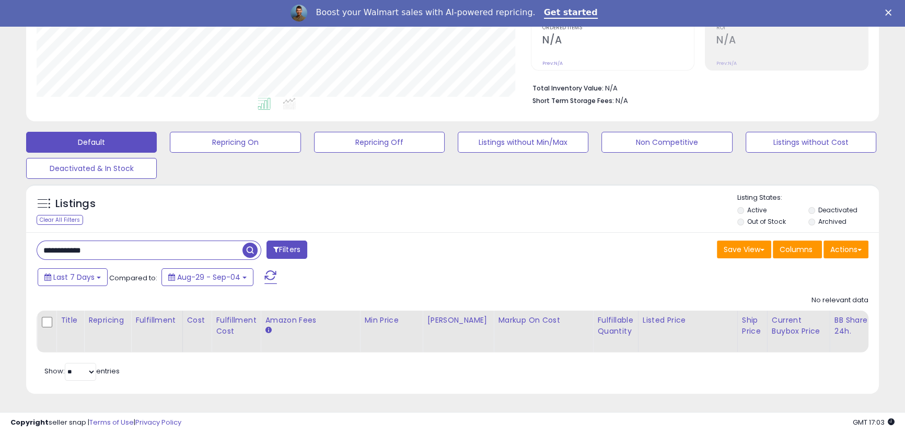 This screenshot has height=433, width=905. What do you see at coordinates (571, 13) in the screenshot?
I see `a: Get started` at bounding box center [571, 13].